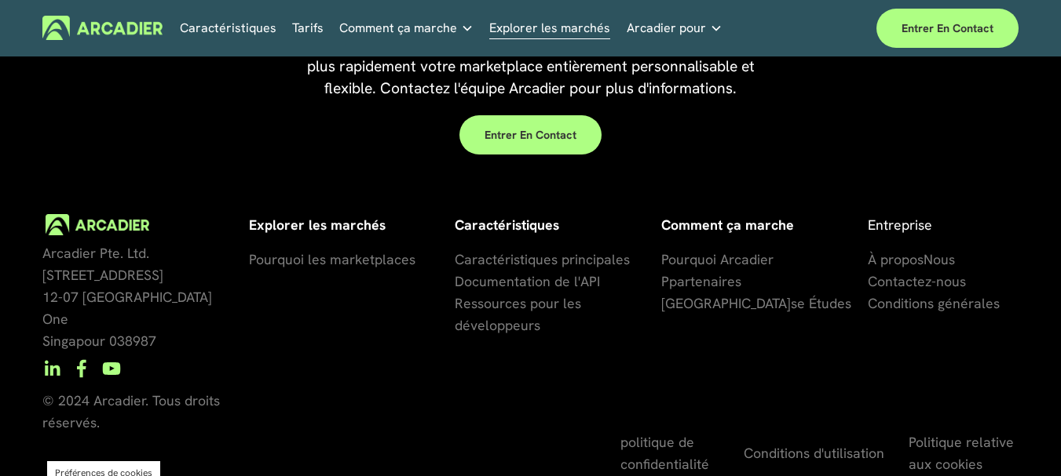 The height and width of the screenshot is (476, 1061). I want to click on font: partenaires, so click(705, 281).